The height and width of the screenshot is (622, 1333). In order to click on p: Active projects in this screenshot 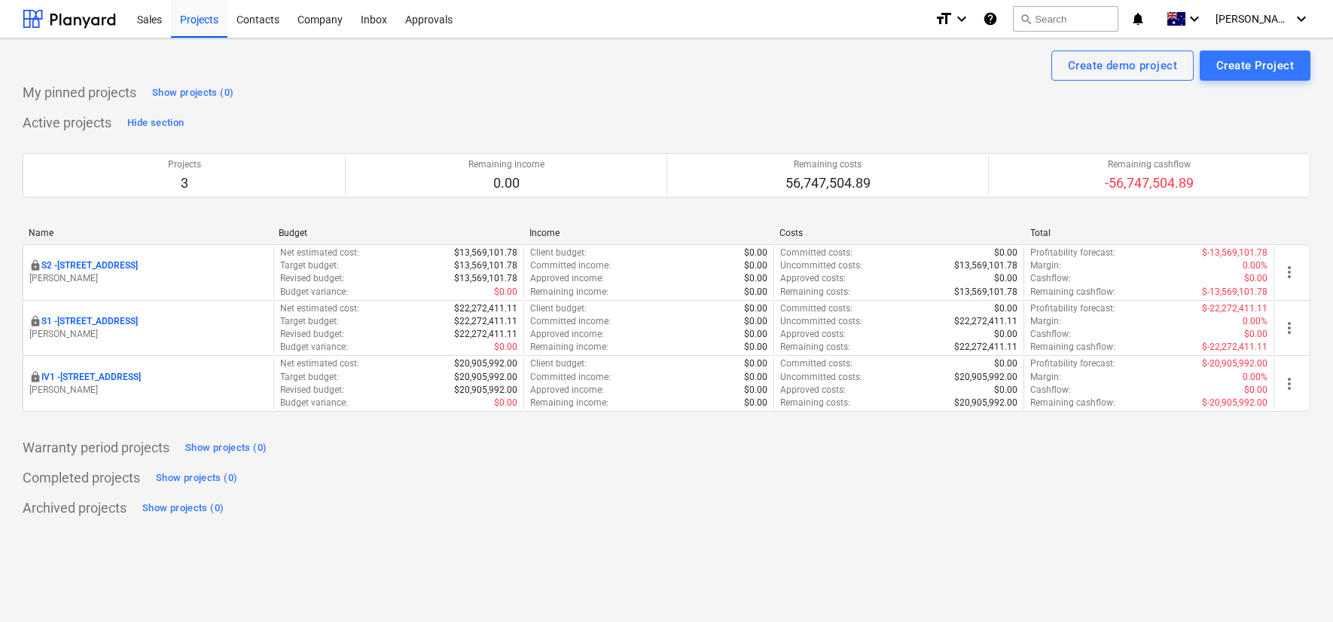, I will do `click(67, 123)`.